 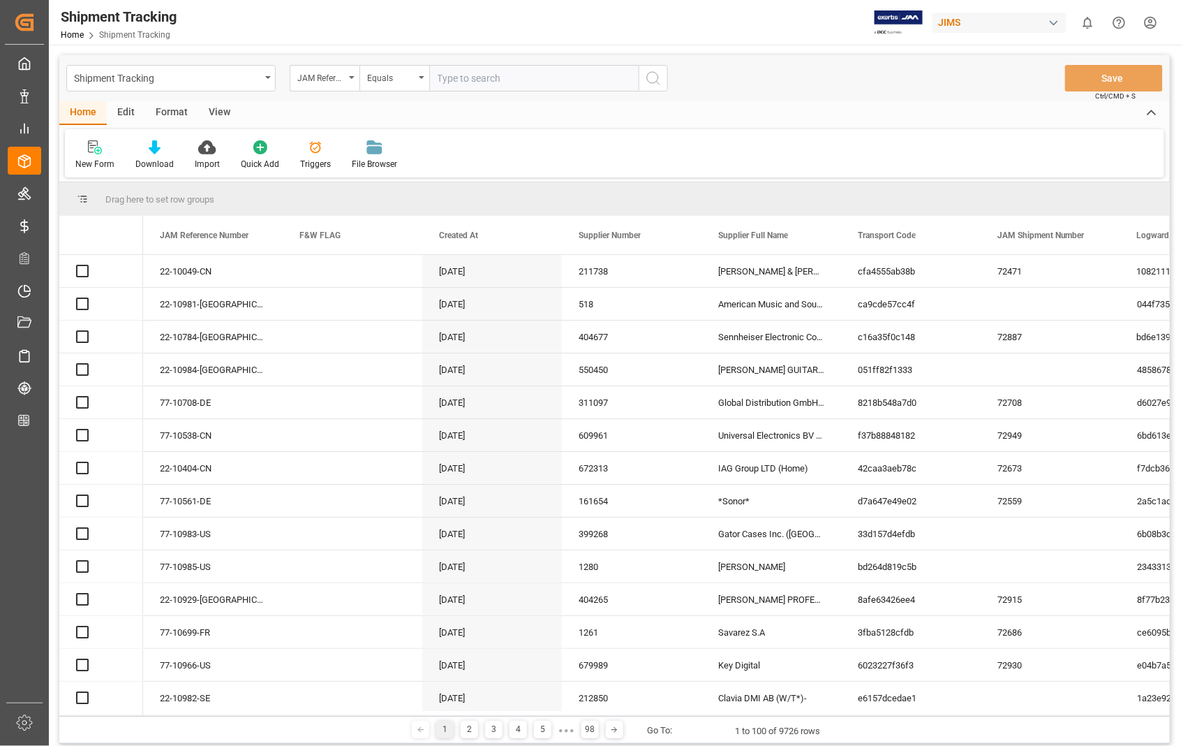 What do you see at coordinates (374, 164) in the screenshot?
I see `div: File Browser` at bounding box center [374, 164].